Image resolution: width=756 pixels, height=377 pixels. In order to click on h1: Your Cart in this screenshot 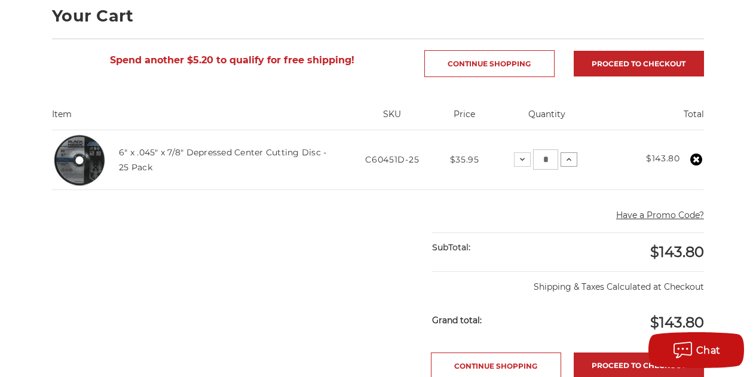, I will do `click(378, 16)`.